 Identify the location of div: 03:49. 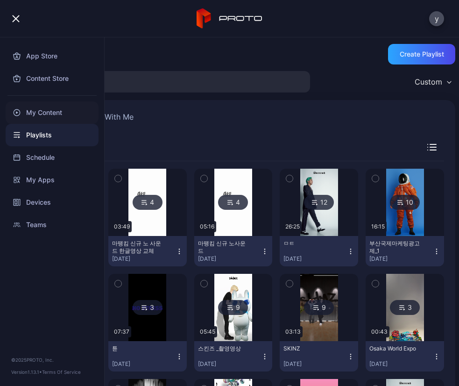
(122, 226).